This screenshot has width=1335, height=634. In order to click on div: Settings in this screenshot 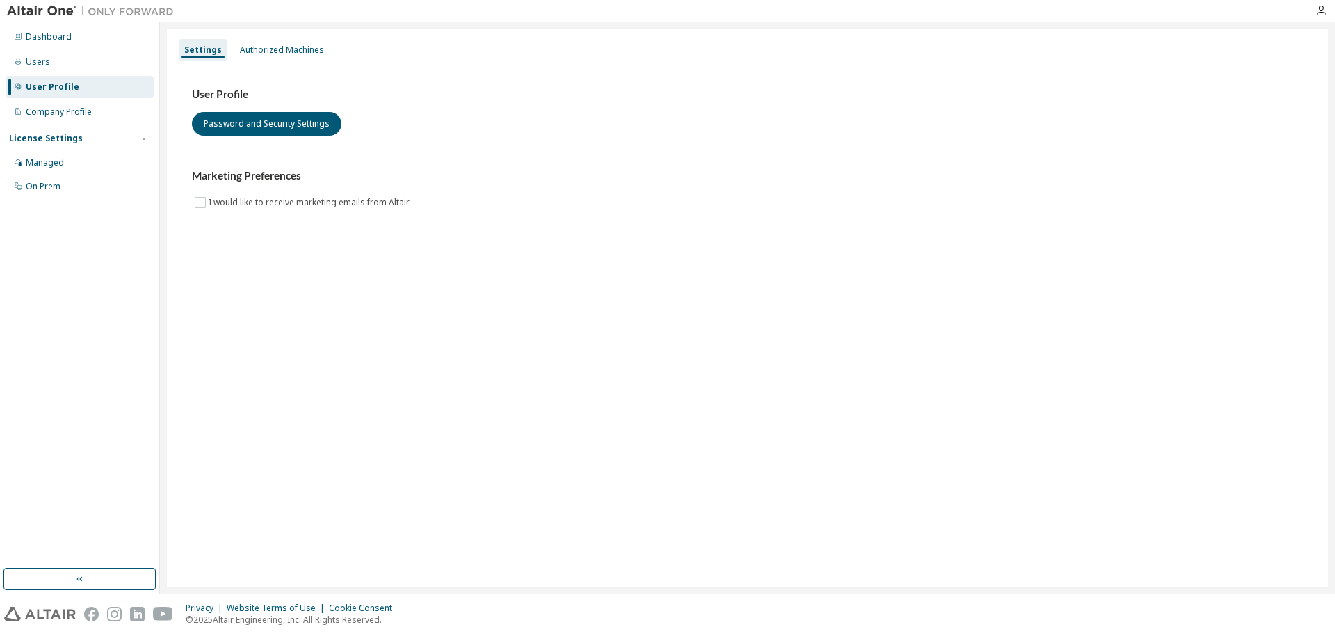, I will do `click(203, 50)`.